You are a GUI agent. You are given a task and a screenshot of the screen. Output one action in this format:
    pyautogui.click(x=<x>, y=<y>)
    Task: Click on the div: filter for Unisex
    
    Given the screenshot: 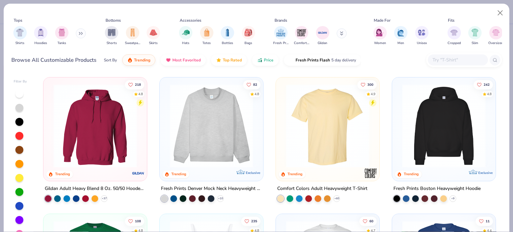 What is the action you would take?
    pyautogui.click(x=422, y=36)
    